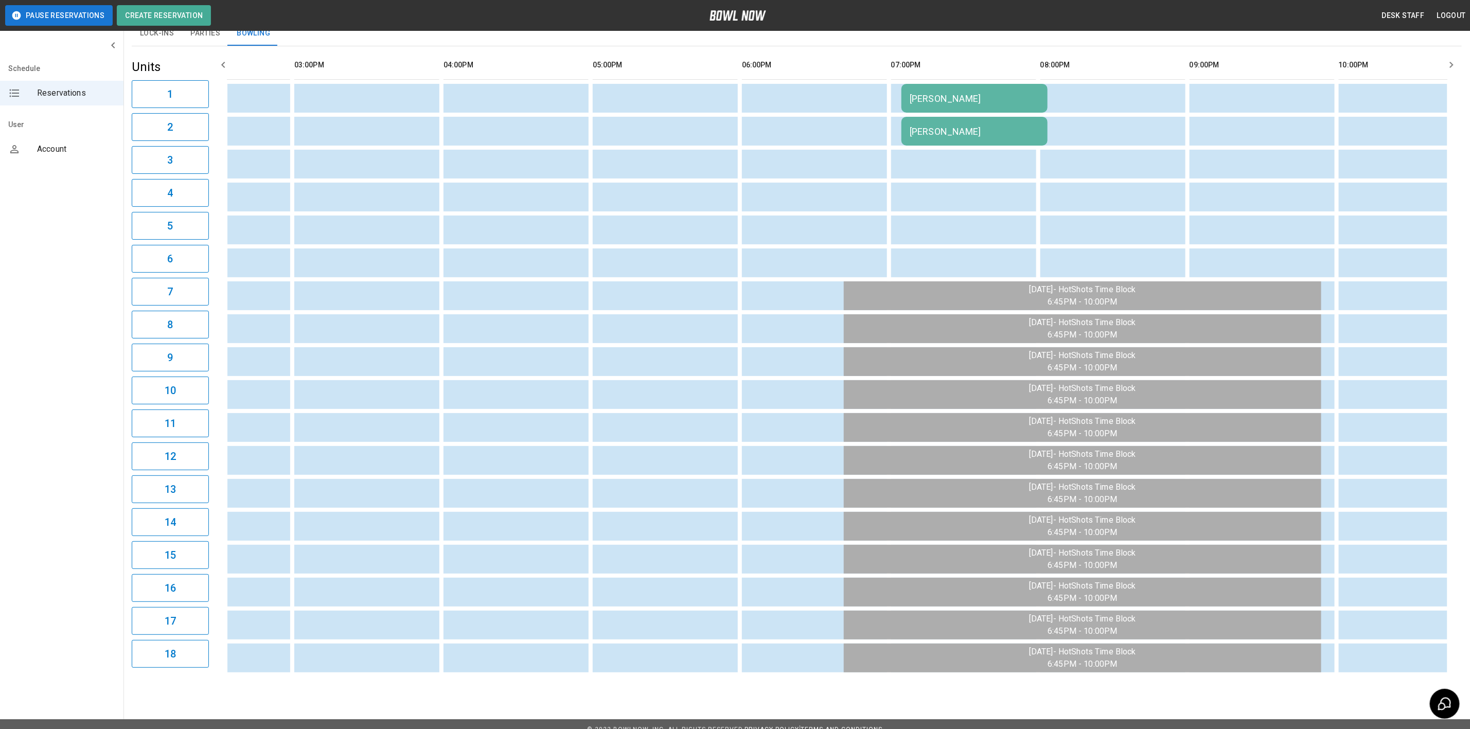 This screenshot has height=729, width=1470. Describe the element at coordinates (76, 149) in the screenshot. I see `span: Account` at that location.